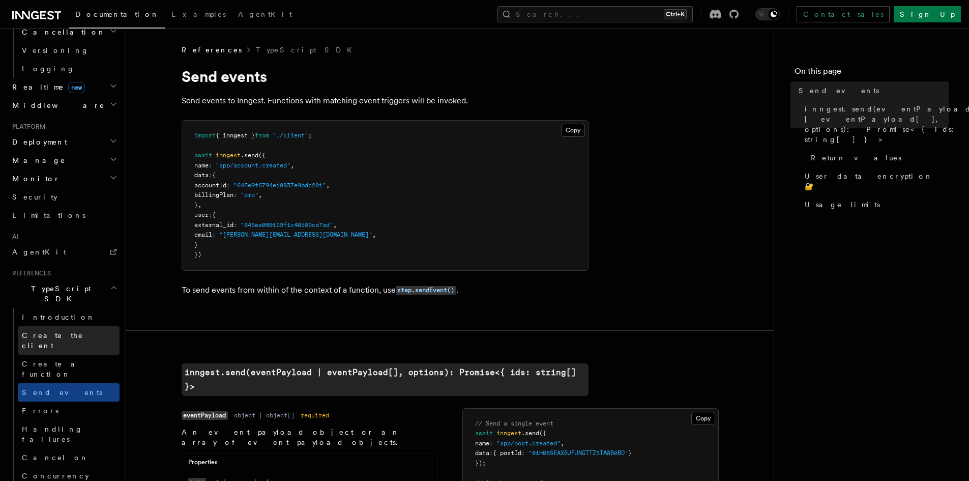 Image resolution: width=969 pixels, height=481 pixels. Describe the element at coordinates (38, 142) in the screenshot. I see `span: Deployment` at that location.